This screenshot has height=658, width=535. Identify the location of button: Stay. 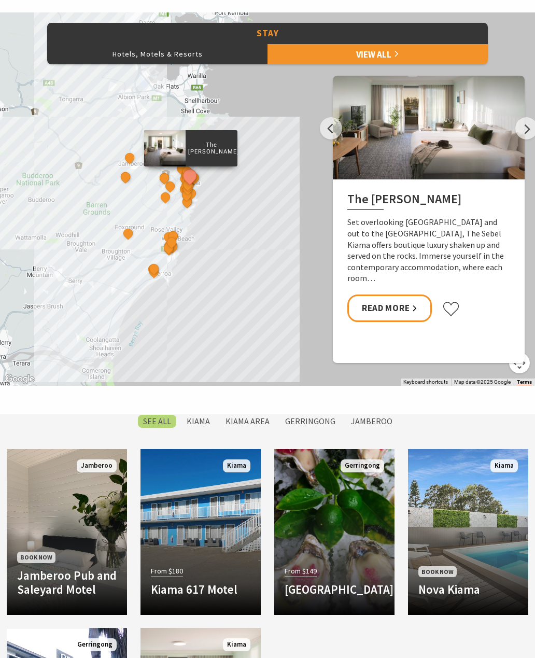
(268, 33).